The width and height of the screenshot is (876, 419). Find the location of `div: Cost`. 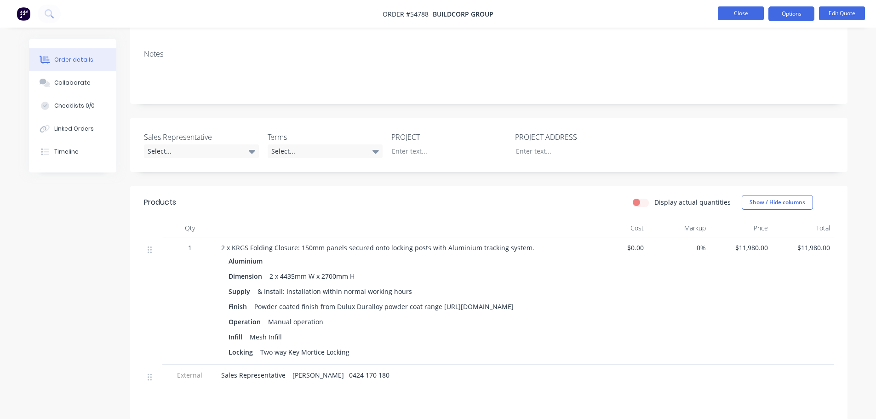

div: Cost is located at coordinates (616, 228).